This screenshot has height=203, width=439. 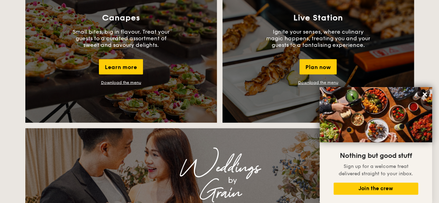 What do you see at coordinates (121, 18) in the screenshot?
I see `h3: Canapes` at bounding box center [121, 18].